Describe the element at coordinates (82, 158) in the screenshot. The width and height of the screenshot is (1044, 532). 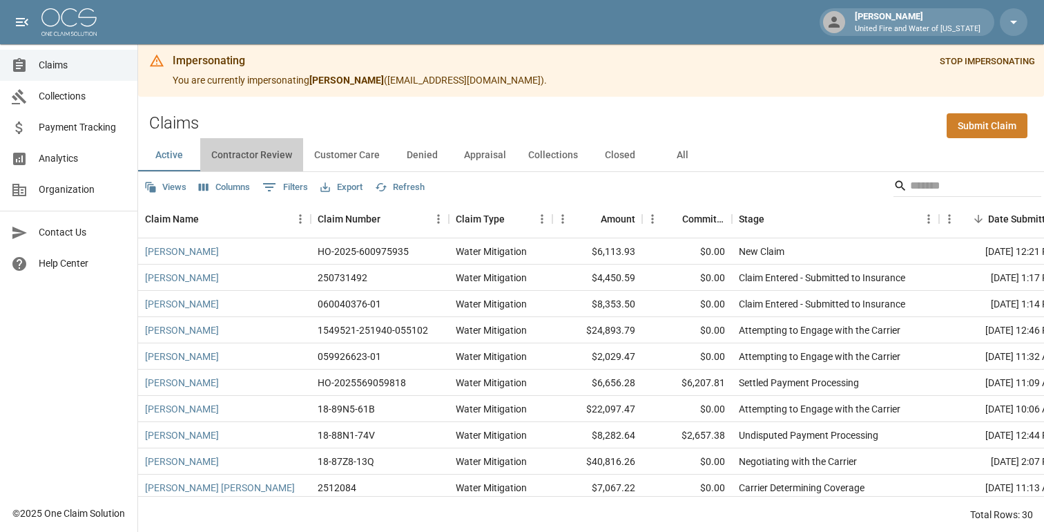
I see `span: Analytics` at that location.